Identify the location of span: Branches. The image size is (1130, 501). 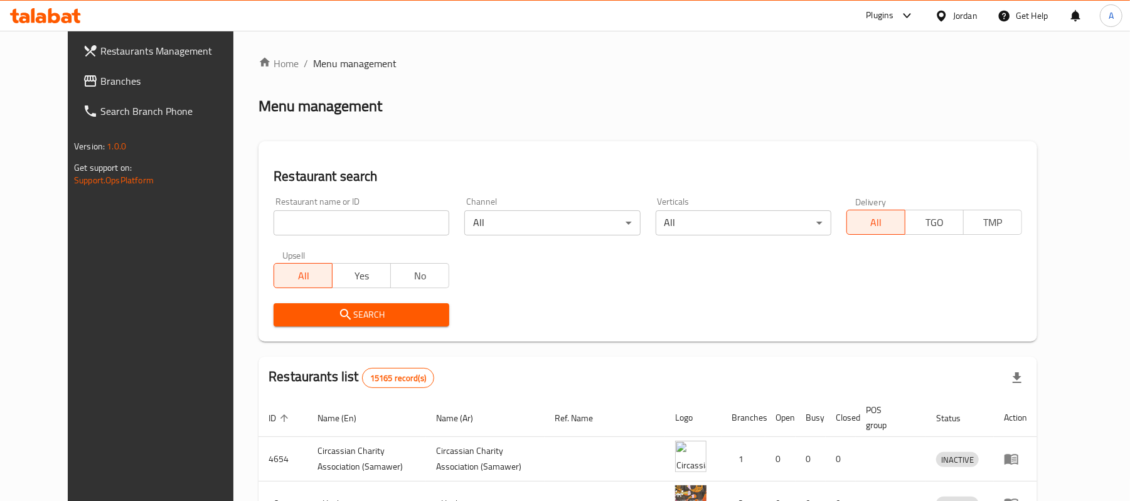
(173, 81).